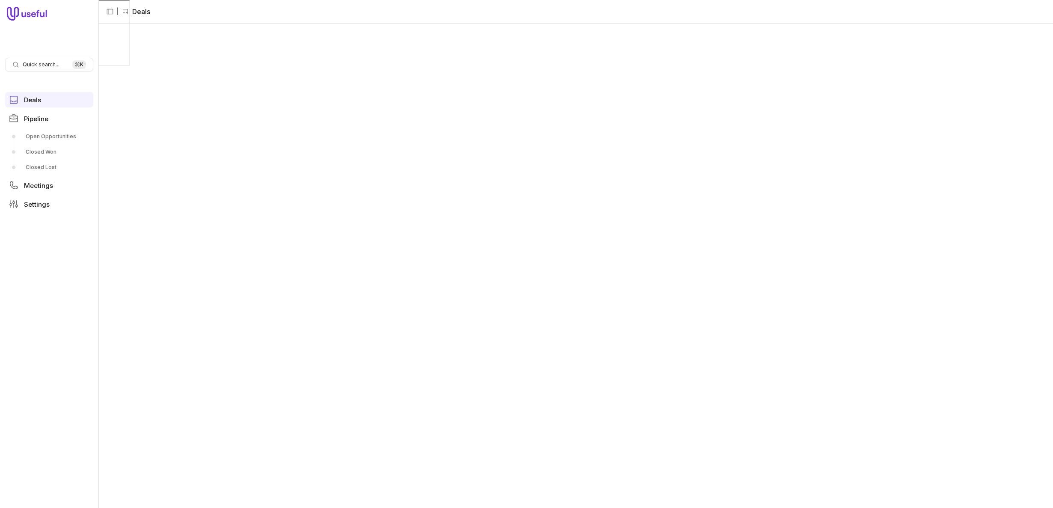 This screenshot has height=508, width=1053. Describe the element at coordinates (49, 100) in the screenshot. I see `a: Deals` at that location.